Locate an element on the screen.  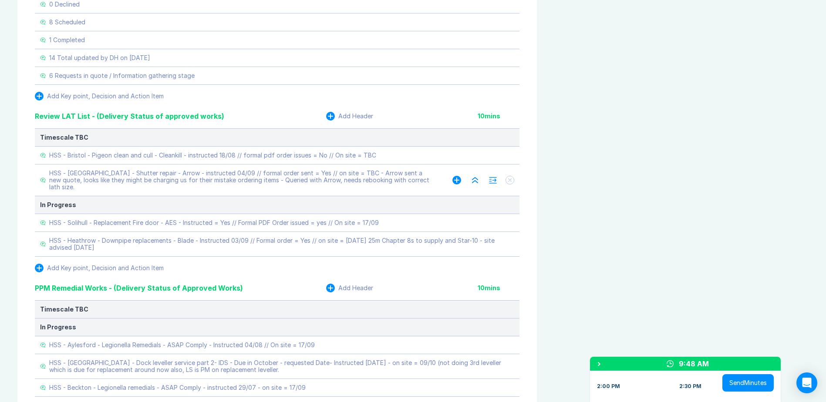
button: SendMinutes is located at coordinates (748, 383).